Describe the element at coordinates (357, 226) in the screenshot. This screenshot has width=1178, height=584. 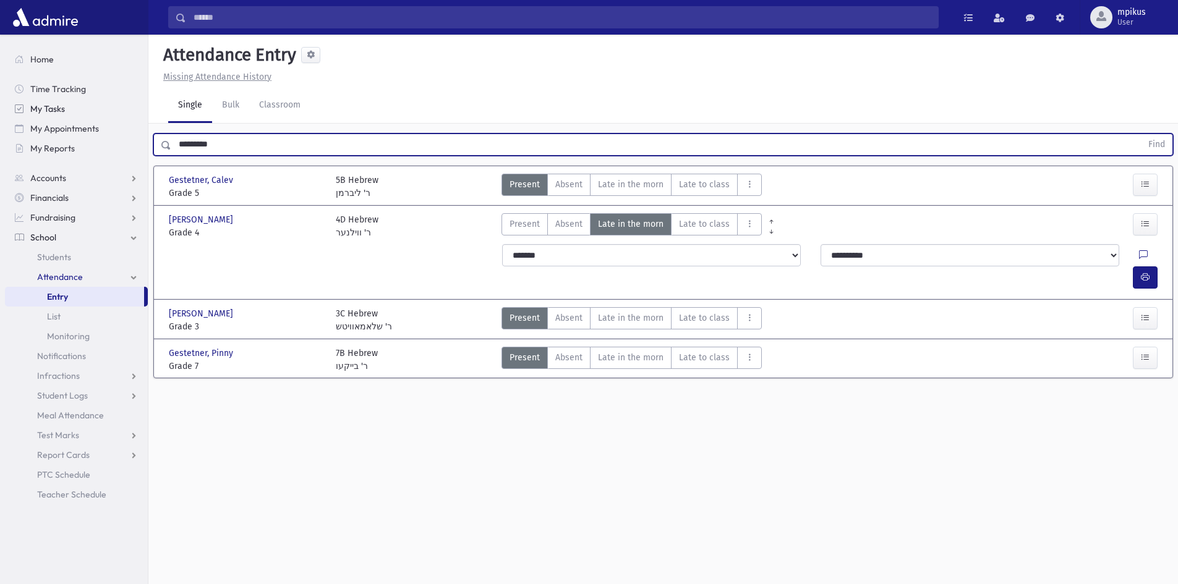
I see `div: 4D Hebrew ר' ווילנער` at that location.